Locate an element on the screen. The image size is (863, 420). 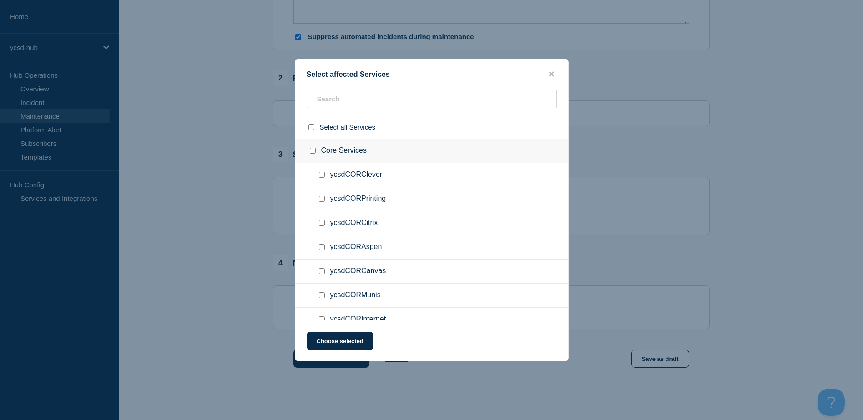
span: ycsdCORAspen is located at coordinates (356, 247).